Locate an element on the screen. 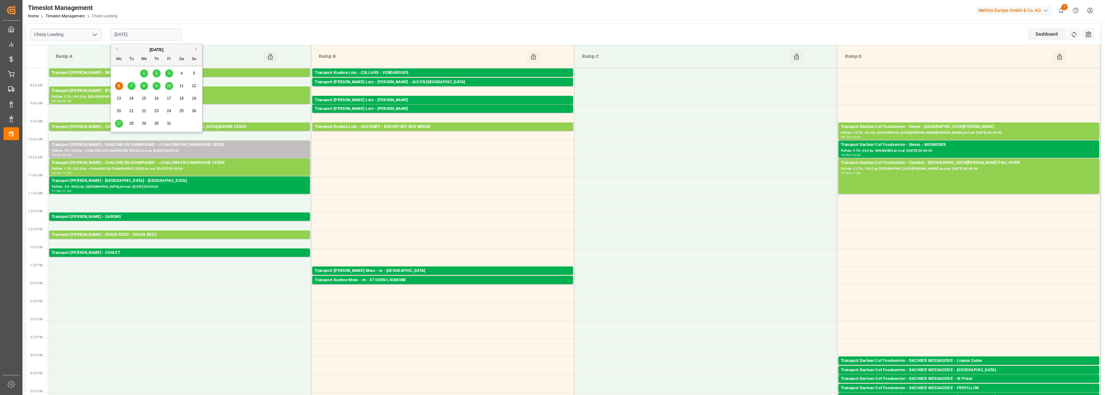 This screenshot has height=395, width=1105. div: Choose Thursday, October 16th, 2025 is located at coordinates (156, 98).